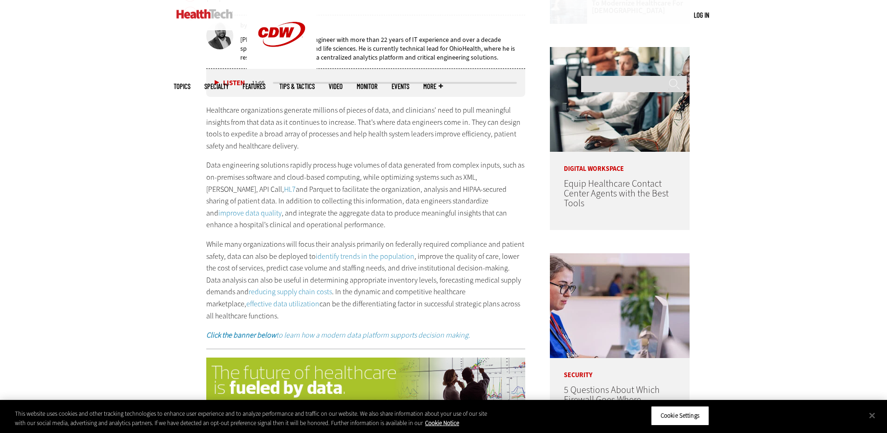 Image resolution: width=887 pixels, height=433 pixels. Describe the element at coordinates (366, 195) in the screenshot. I see `p: Data engineering solutions rapidly process huge volumes of data generated from complex inputs, su...` at that location.